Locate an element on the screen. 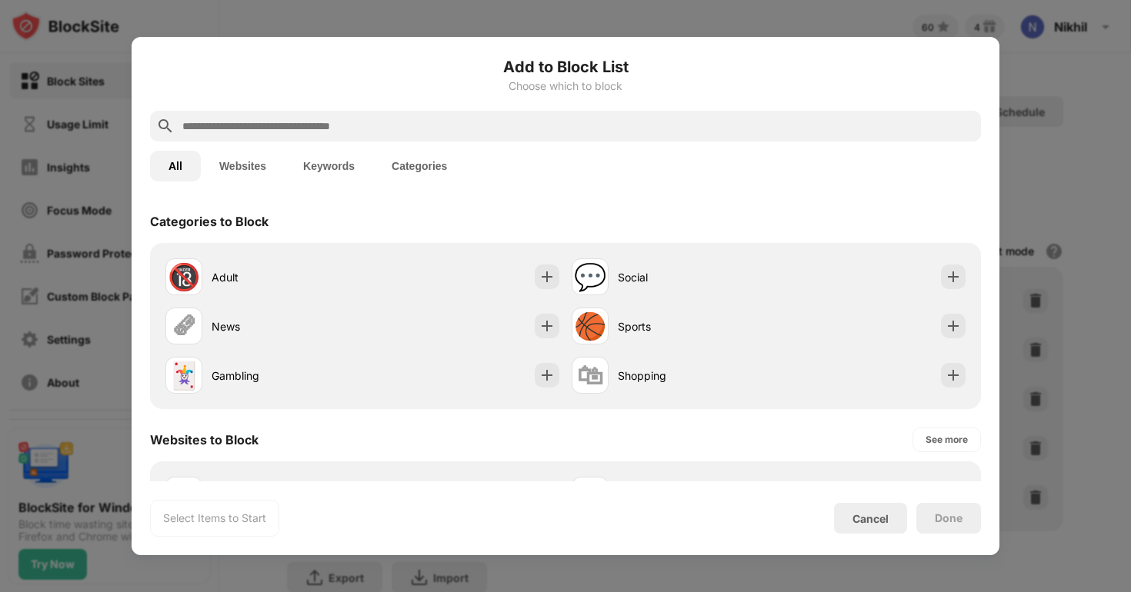 This screenshot has width=1131, height=592. button: Websites is located at coordinates (242, 166).